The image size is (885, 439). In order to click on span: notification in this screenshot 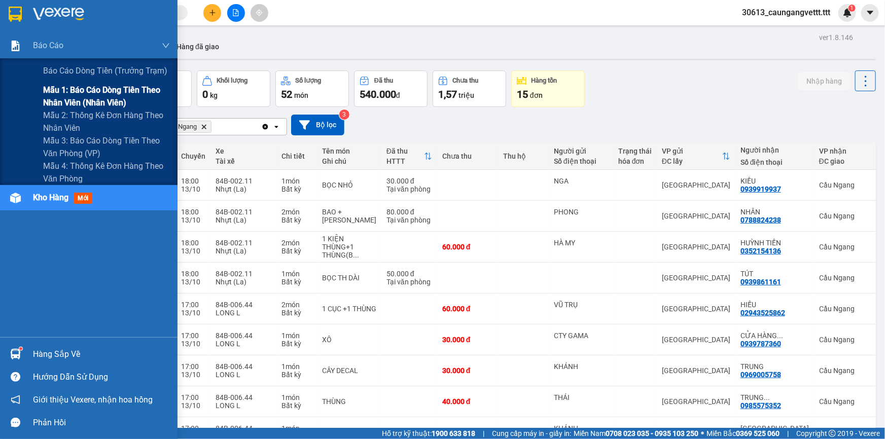, I will do `click(15, 400)`.